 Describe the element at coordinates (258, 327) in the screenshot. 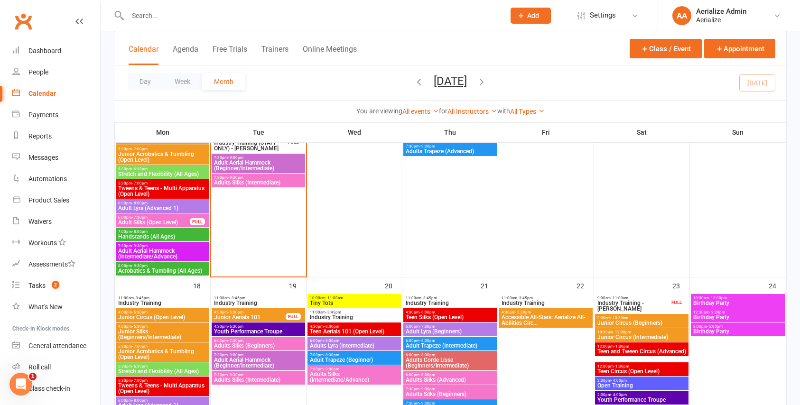

I see `span: 4:30pm` at that location.